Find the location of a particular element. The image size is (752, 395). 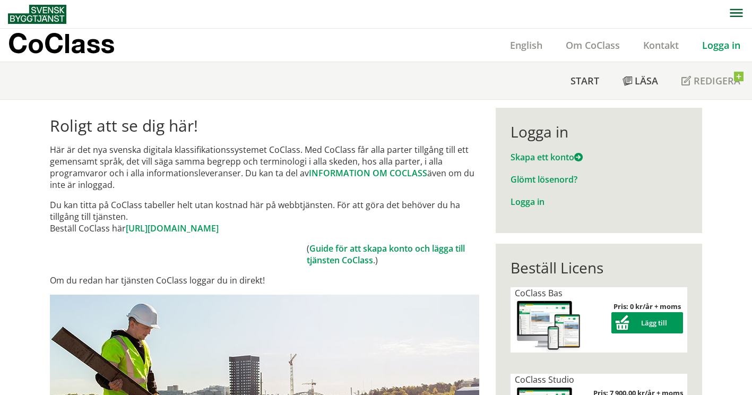

a: Om CoClass is located at coordinates (593, 45).